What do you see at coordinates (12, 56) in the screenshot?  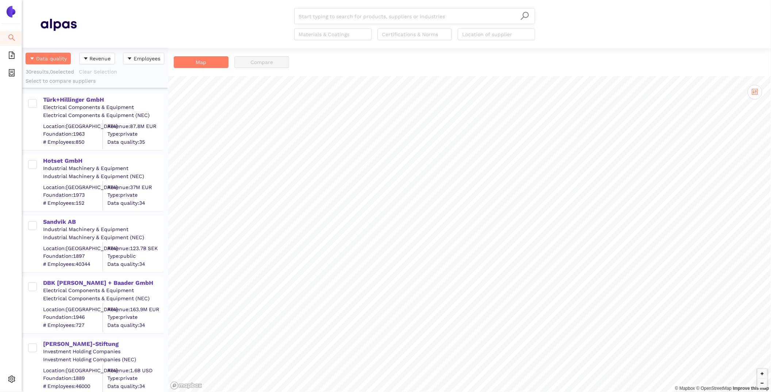 I see `span: file-add` at bounding box center [12, 56].